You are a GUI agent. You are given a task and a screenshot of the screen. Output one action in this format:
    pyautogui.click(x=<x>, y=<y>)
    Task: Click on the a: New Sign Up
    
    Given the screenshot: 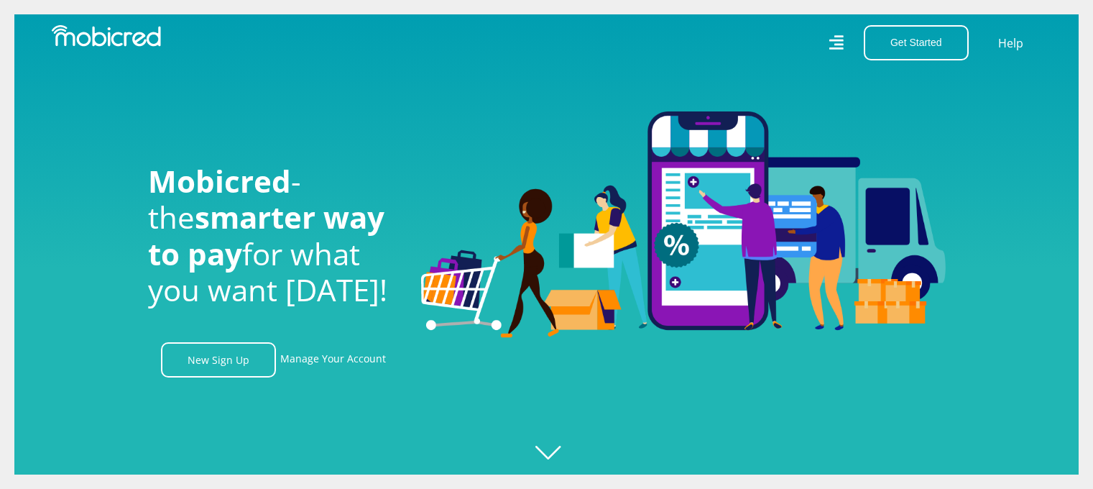 What is the action you would take?
    pyautogui.click(x=218, y=359)
    